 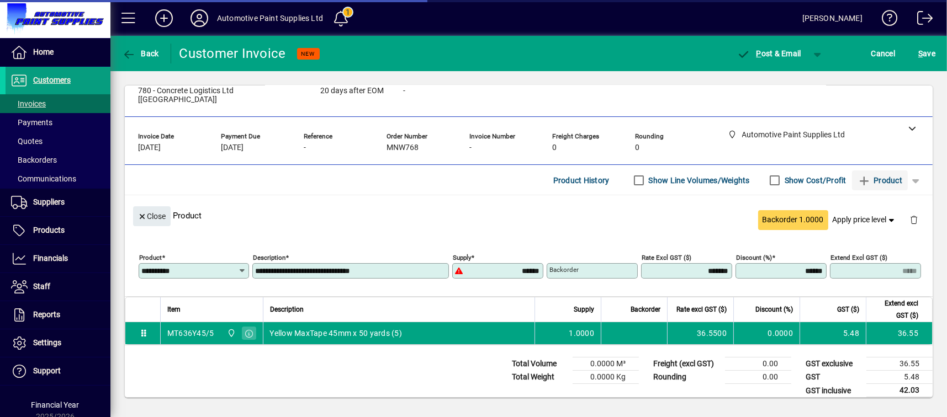 I want to click on span: Description, so click(x=287, y=310).